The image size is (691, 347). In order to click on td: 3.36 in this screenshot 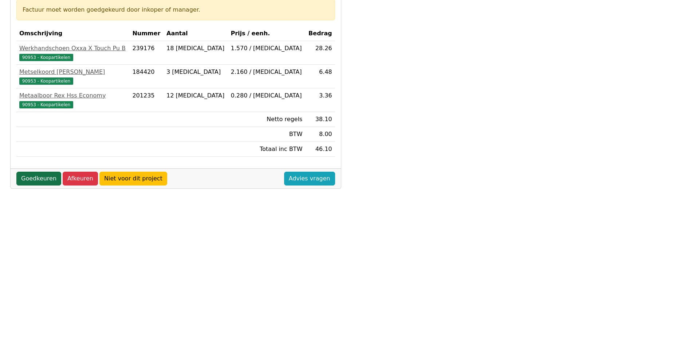, I will do `click(320, 100)`.